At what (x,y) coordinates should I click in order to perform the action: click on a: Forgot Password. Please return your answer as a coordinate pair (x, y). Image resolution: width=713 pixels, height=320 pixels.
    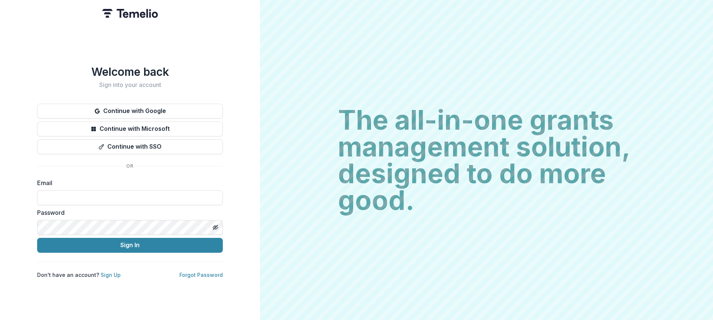
    Looking at the image, I should click on (201, 274).